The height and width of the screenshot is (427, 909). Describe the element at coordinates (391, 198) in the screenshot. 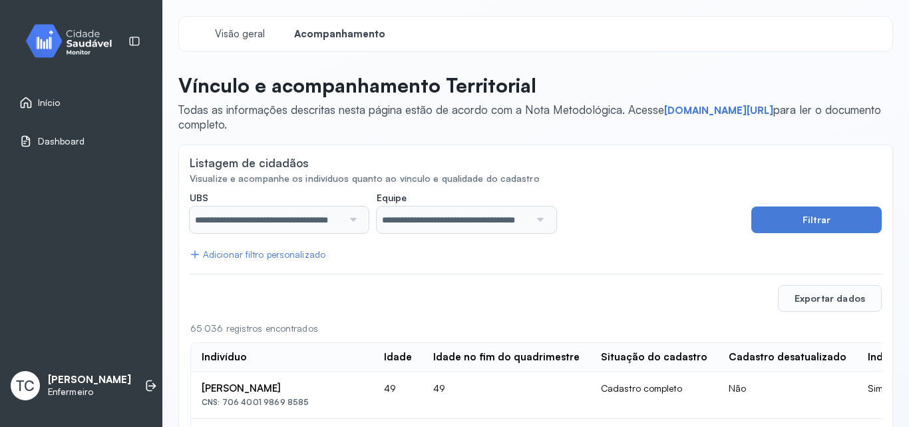

I see `span: Equipe` at that location.